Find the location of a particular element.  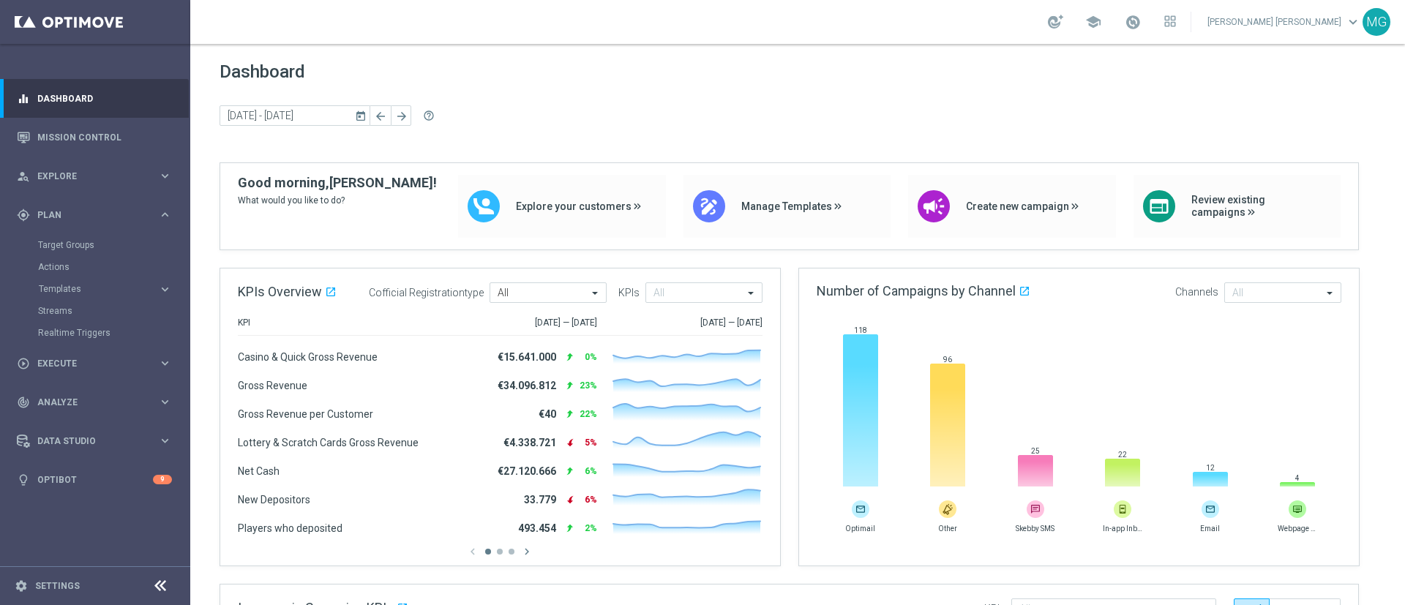

a: Realtime Triggers is located at coordinates (95, 333).